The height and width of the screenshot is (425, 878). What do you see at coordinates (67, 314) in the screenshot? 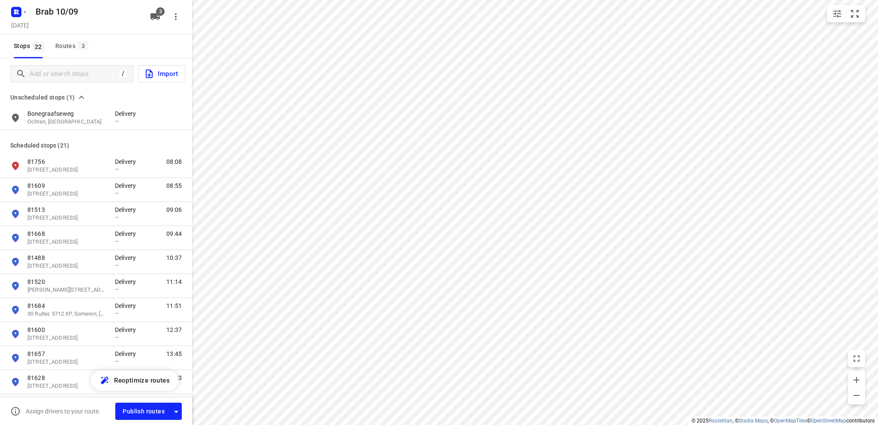
I see `p: 30 Ruiter, 5712 XP, Someren, NL` at bounding box center [67, 314].